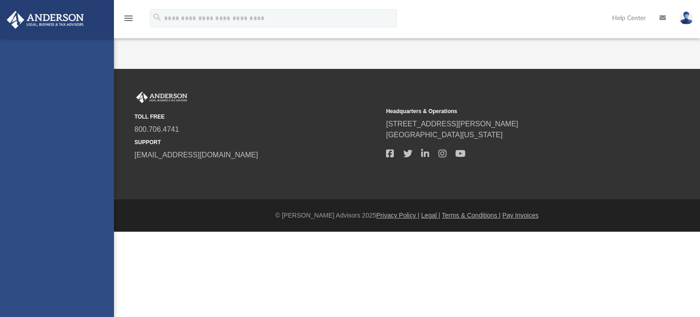 This screenshot has height=317, width=700. What do you see at coordinates (157, 17) in the screenshot?
I see `i: search` at bounding box center [157, 17].